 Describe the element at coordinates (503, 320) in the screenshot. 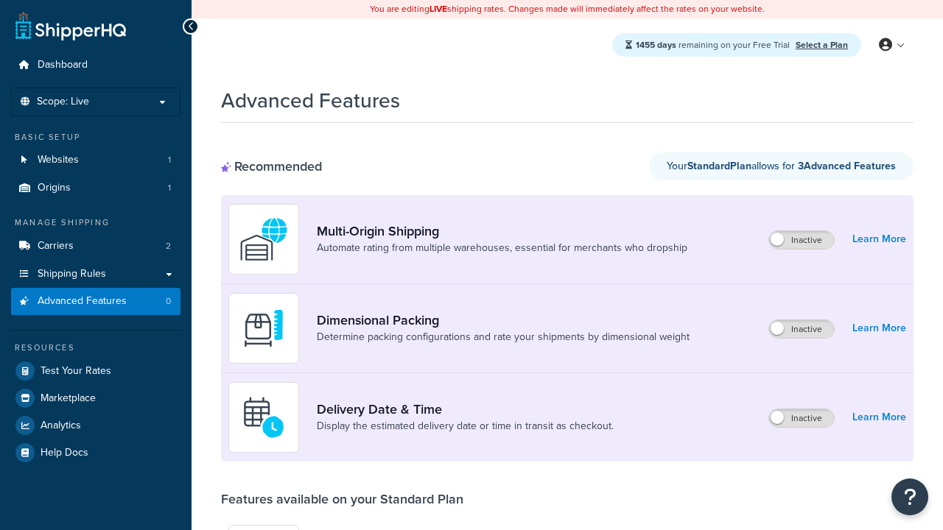

I see `a: Dimensional Packing` at that location.